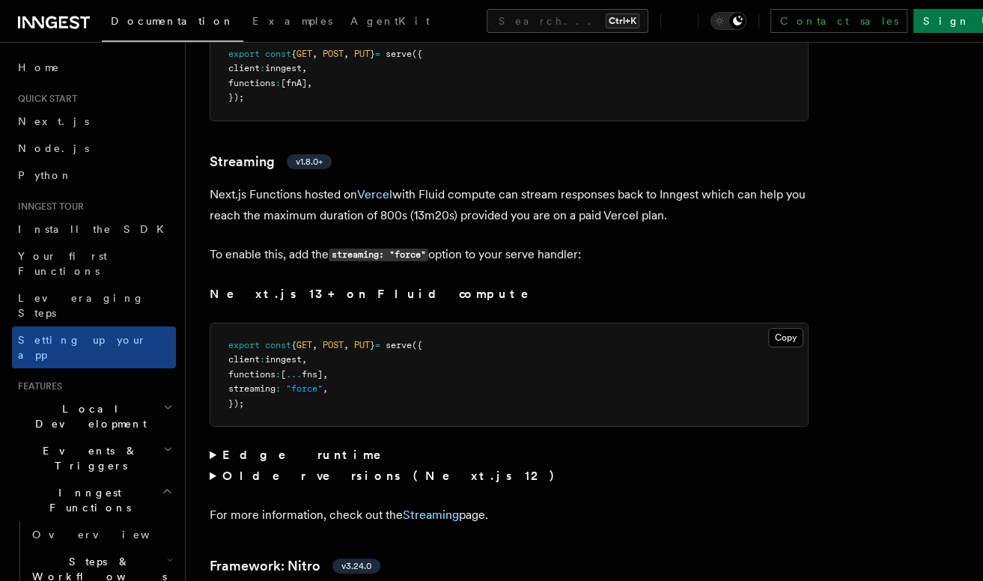 Image resolution: width=983 pixels, height=581 pixels. I want to click on span: Examples, so click(292, 21).